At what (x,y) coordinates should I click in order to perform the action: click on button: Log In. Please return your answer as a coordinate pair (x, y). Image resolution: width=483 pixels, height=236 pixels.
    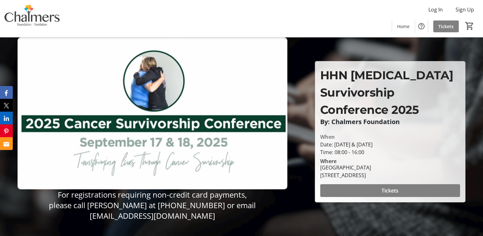
    Looking at the image, I should click on (435, 10).